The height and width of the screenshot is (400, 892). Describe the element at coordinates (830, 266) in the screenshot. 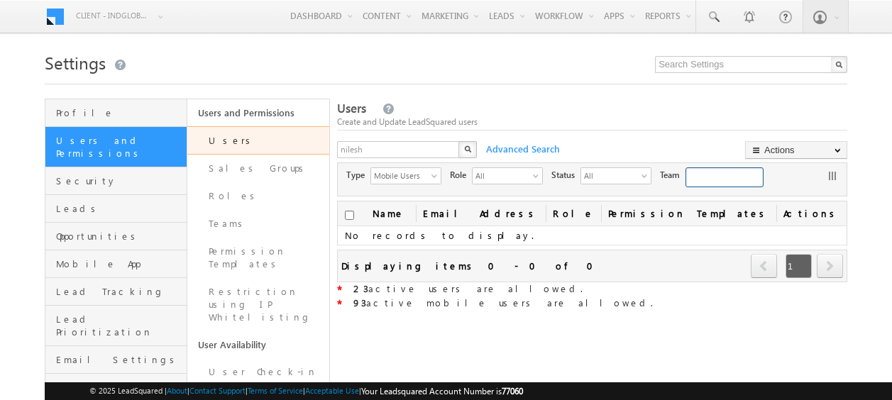

I see `span: next` at that location.